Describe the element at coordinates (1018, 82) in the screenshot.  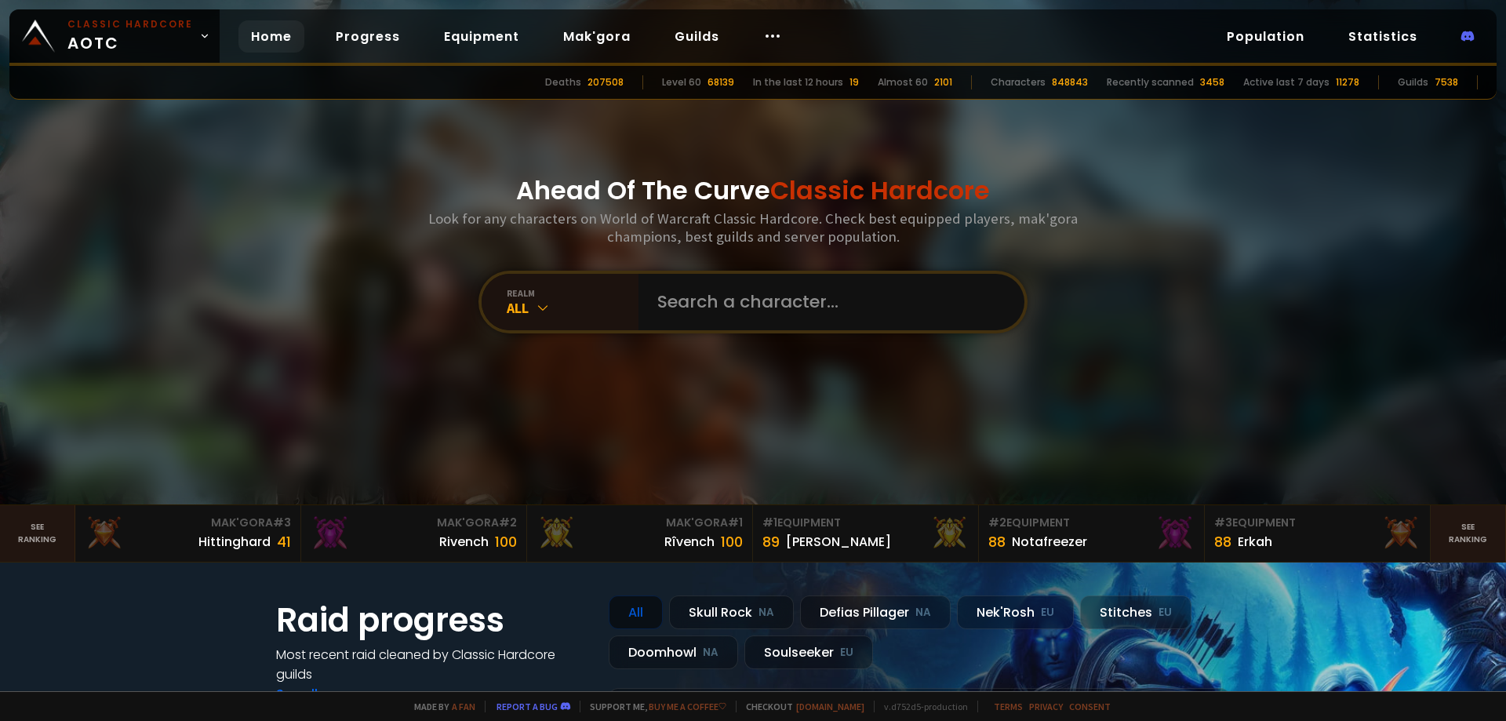
I see `div: Characters` at that location.